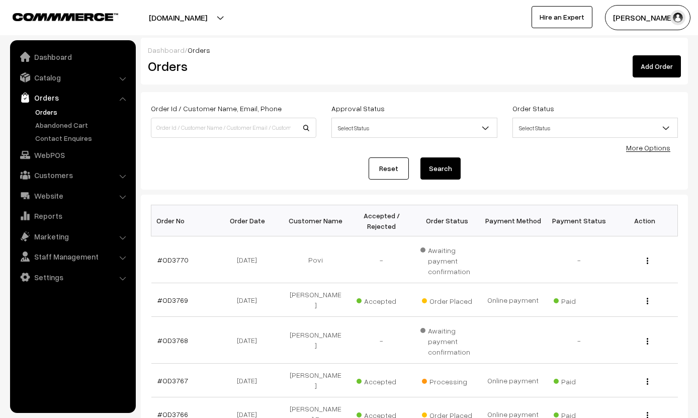  I want to click on span: Order Placed, so click(447, 300).